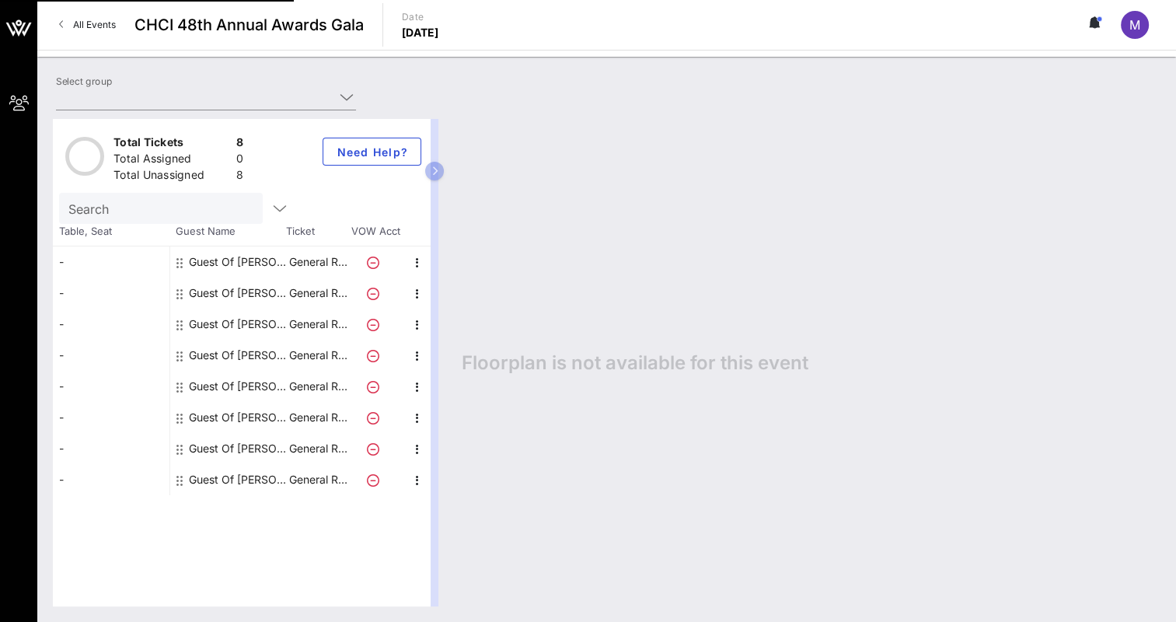 This screenshot has height=622, width=1176. What do you see at coordinates (1134, 25) in the screenshot?
I see `span: M` at bounding box center [1134, 25].